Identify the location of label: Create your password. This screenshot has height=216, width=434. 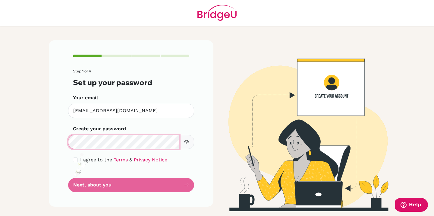
(99, 129).